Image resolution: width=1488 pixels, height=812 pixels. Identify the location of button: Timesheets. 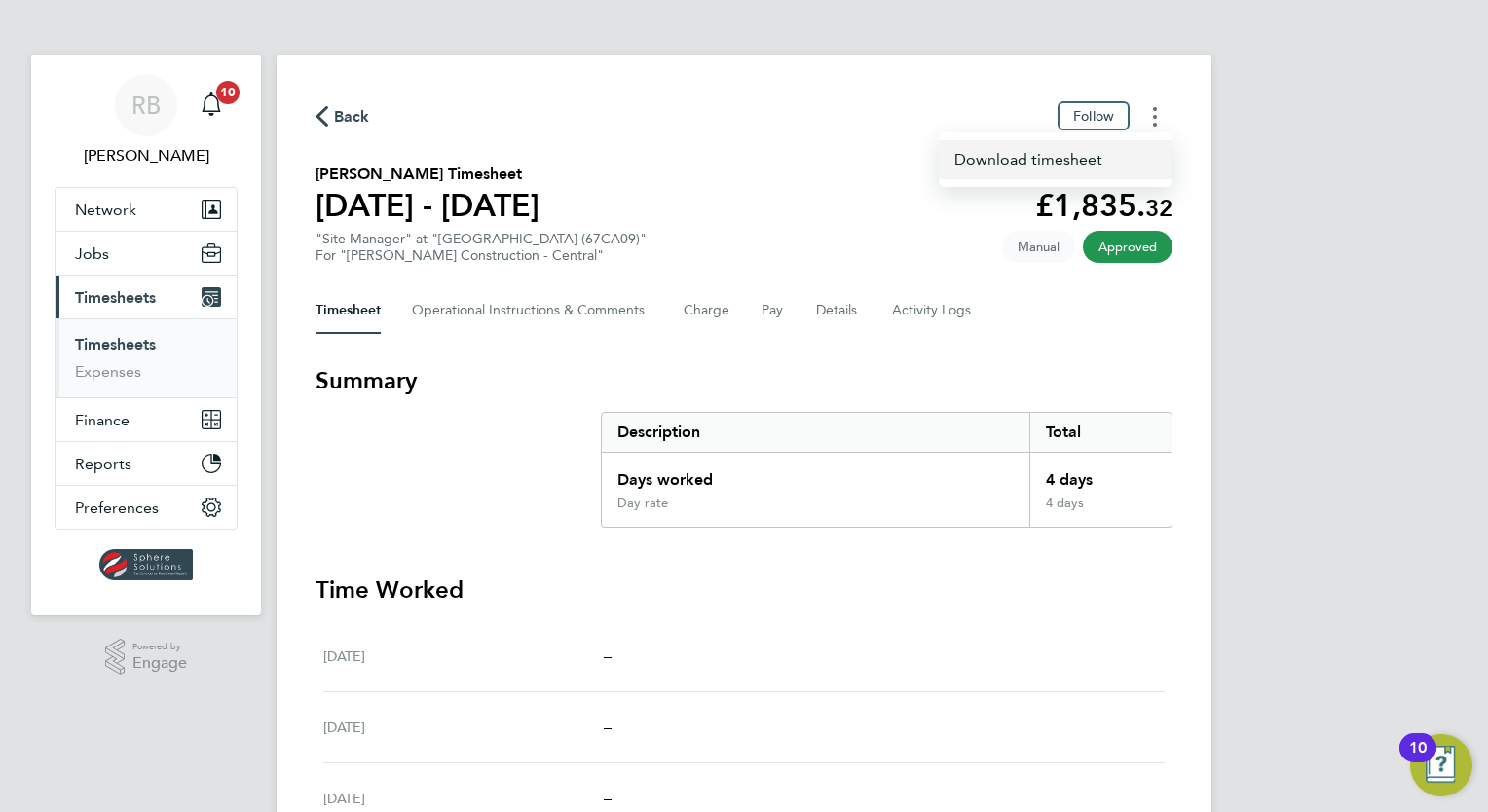
(146, 297).